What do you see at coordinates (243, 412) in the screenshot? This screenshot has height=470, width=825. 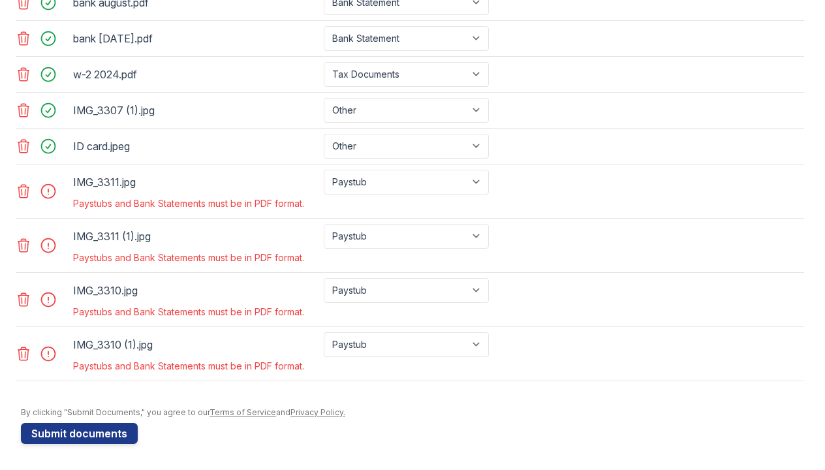 I see `a: Terms of Service` at bounding box center [243, 412].